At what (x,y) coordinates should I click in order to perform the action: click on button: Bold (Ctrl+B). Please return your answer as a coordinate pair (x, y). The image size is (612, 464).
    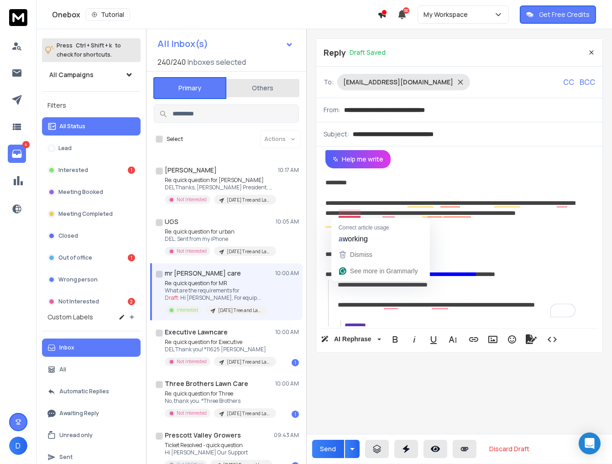
    Looking at the image, I should click on (395, 340).